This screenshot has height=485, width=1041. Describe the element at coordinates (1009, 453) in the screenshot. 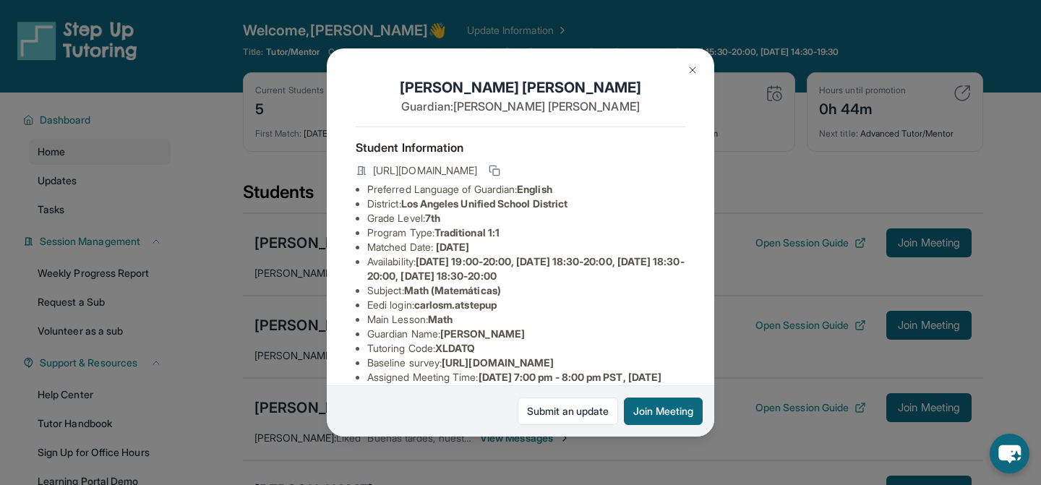

I see `button: chat-button` at that location.